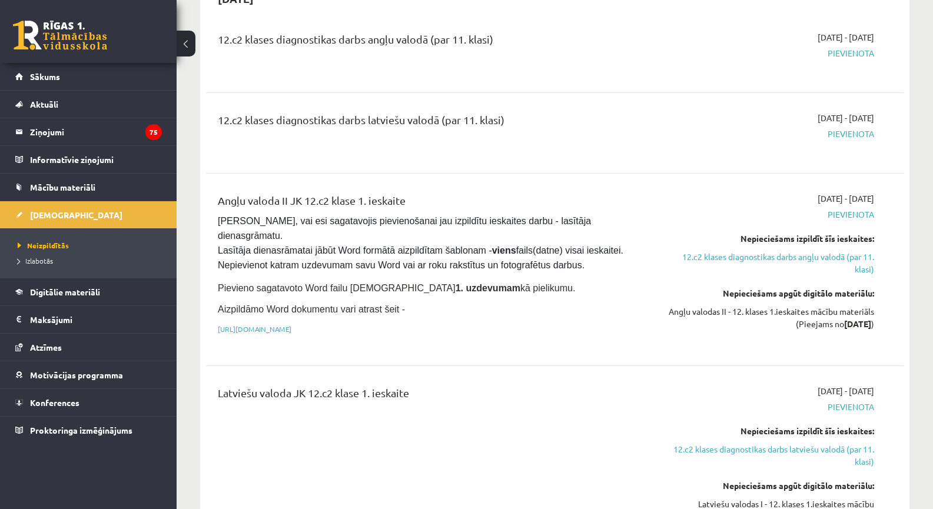  What do you see at coordinates (88, 430) in the screenshot?
I see `a: Proktoringa izmēģinājums` at bounding box center [88, 430].